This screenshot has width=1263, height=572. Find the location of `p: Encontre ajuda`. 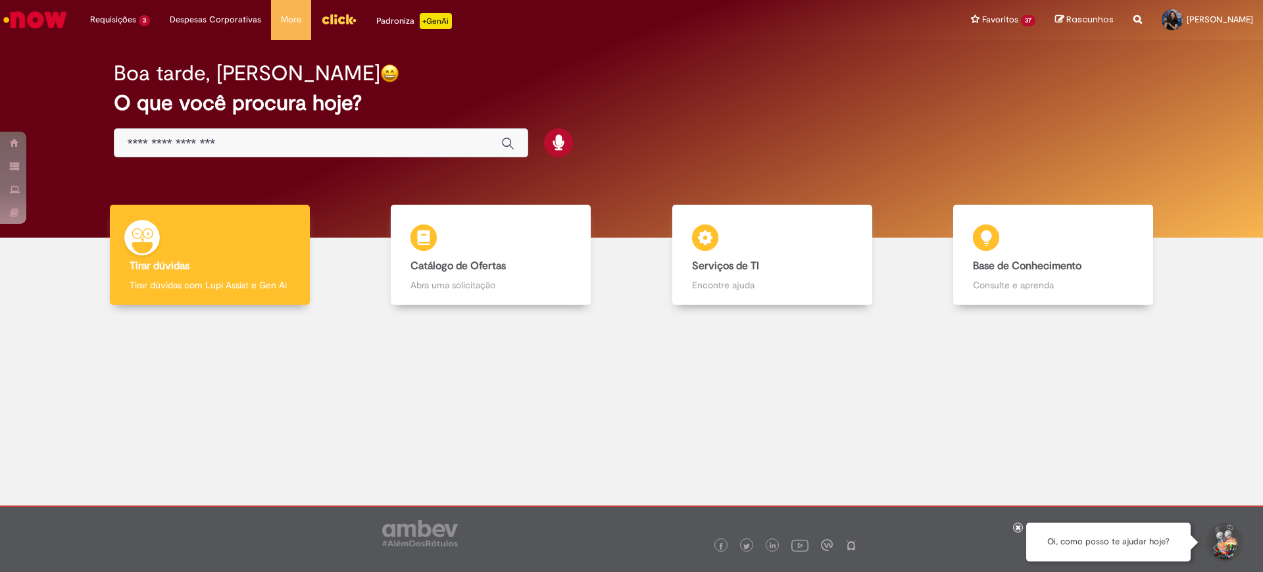

p: Encontre ajuda is located at coordinates (772, 285).